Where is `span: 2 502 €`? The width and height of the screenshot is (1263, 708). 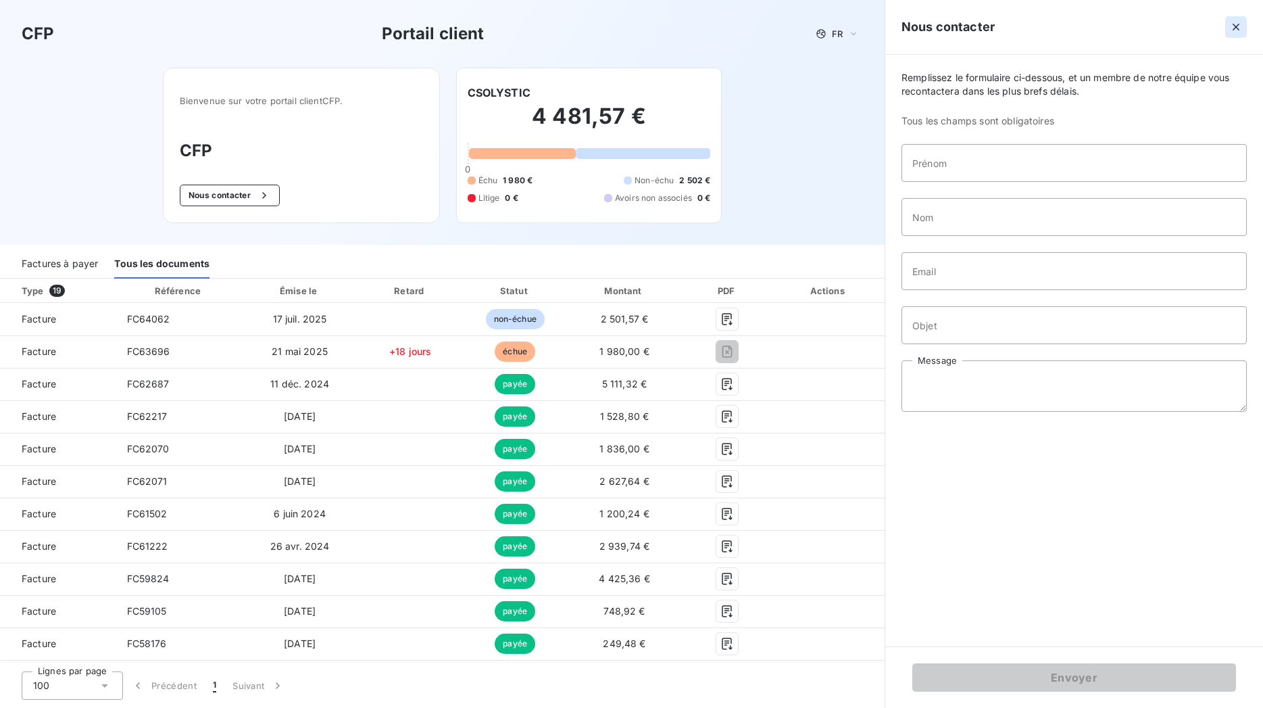
span: 2 502 € is located at coordinates (695, 180).